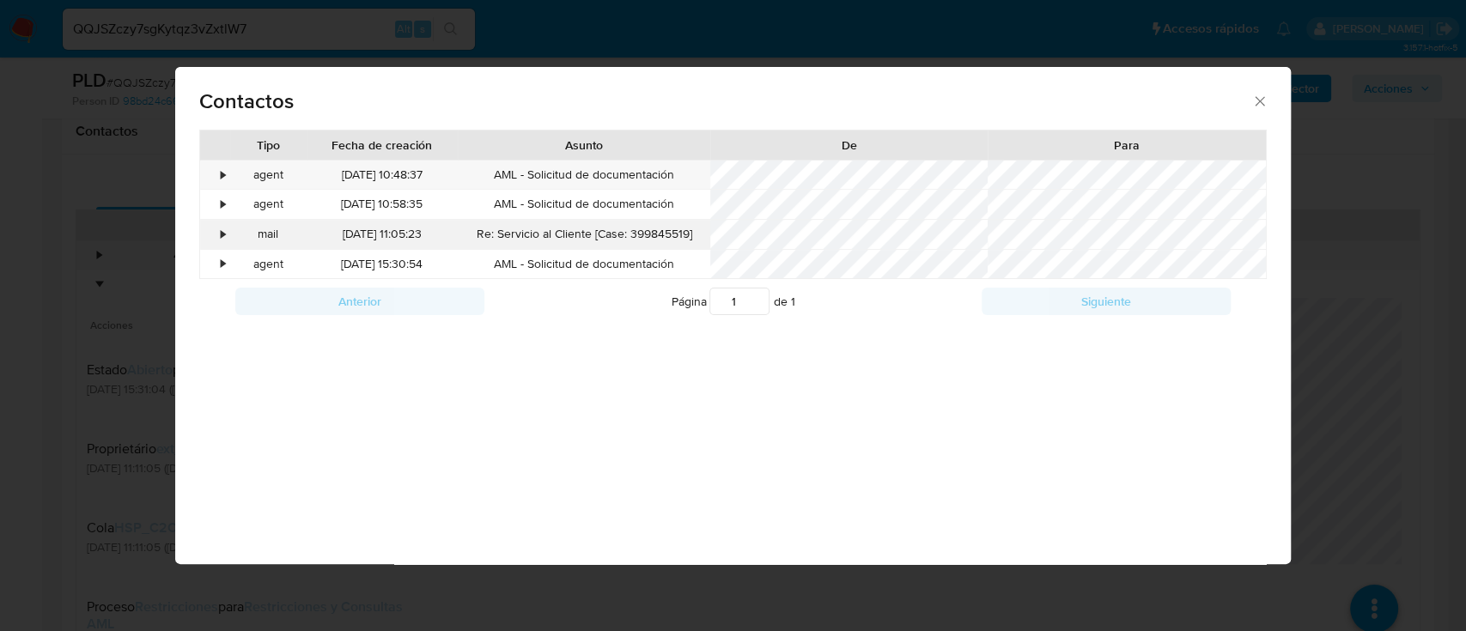 The image size is (1466, 631). I want to click on button: close, so click(1259, 101).